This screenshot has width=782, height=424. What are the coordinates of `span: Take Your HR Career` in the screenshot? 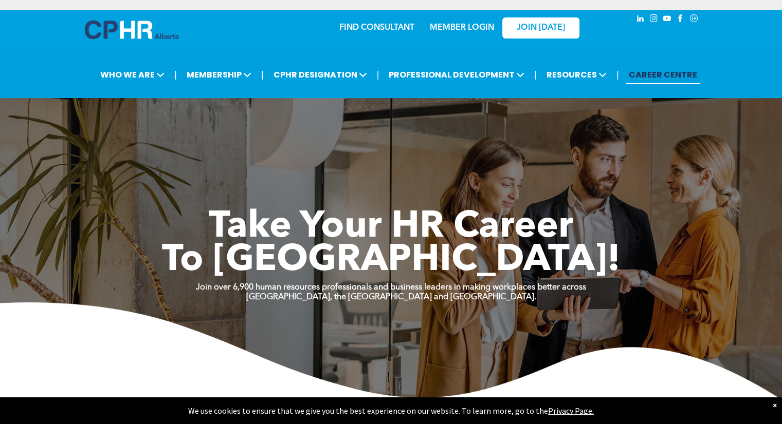 It's located at (391, 228).